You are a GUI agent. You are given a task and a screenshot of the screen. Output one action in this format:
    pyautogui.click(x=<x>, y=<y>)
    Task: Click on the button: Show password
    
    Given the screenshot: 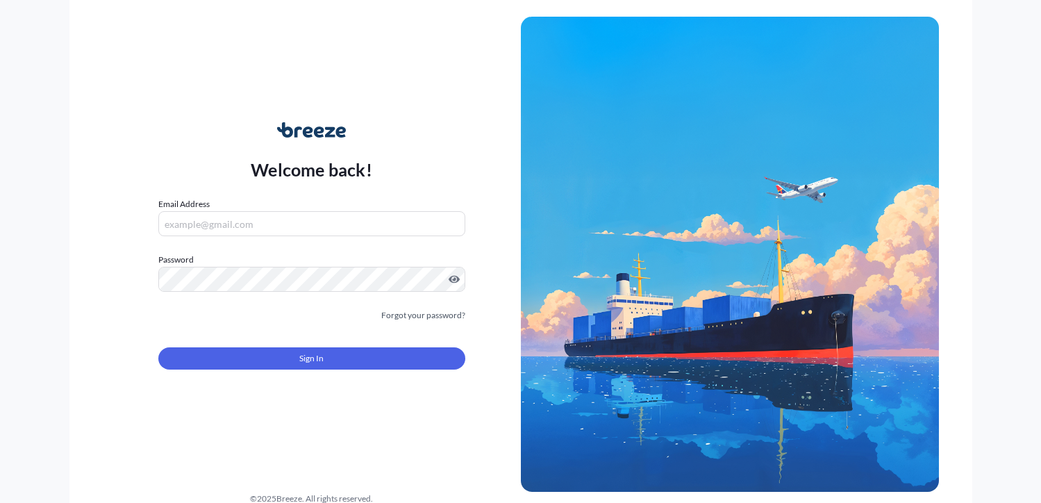 What is the action you would take?
    pyautogui.click(x=454, y=279)
    